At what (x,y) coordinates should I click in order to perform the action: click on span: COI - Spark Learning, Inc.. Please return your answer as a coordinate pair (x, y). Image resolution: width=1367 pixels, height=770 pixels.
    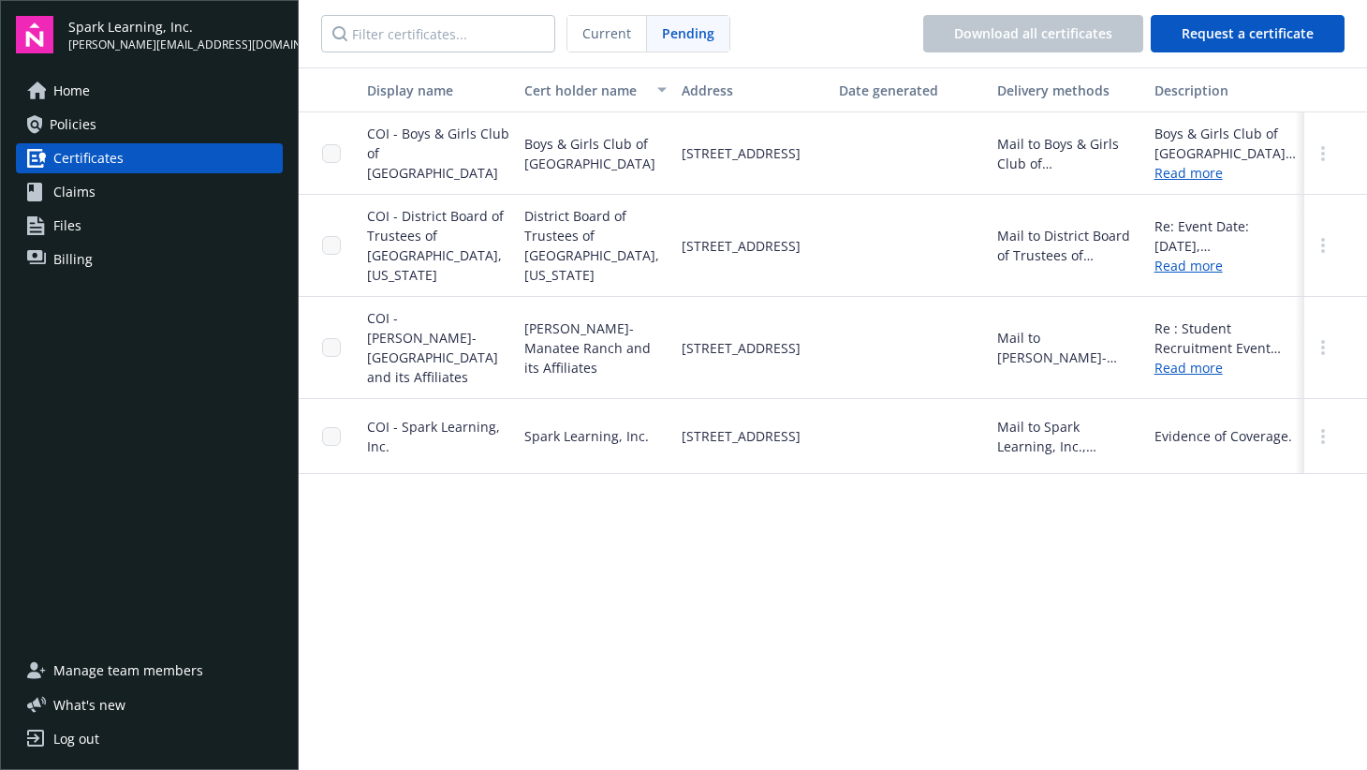
    Looking at the image, I should click on (434, 436).